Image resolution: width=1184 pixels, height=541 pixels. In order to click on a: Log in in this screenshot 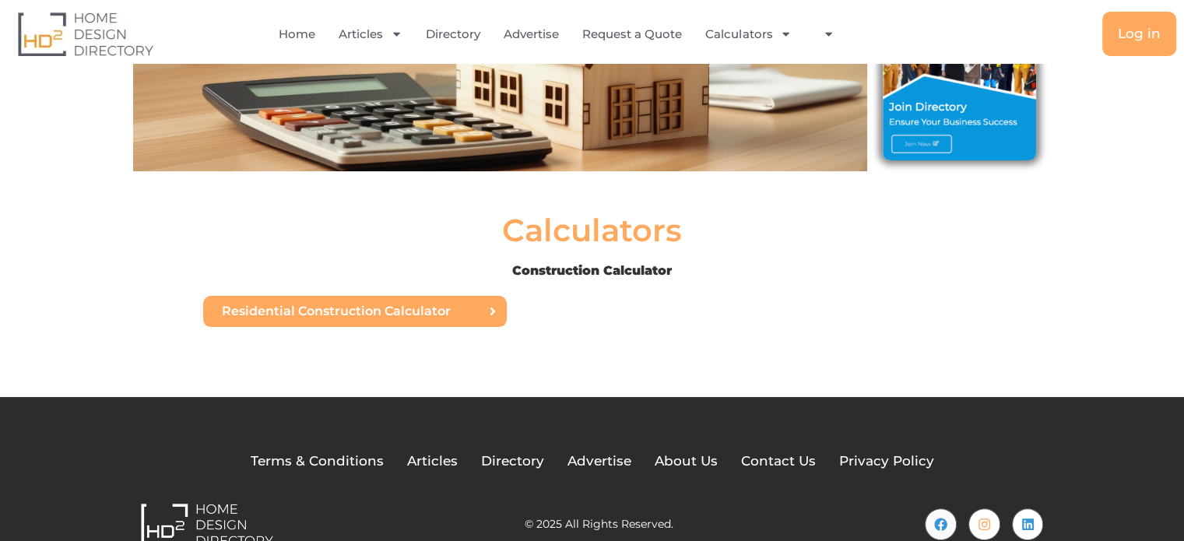, I will do `click(1139, 33)`.